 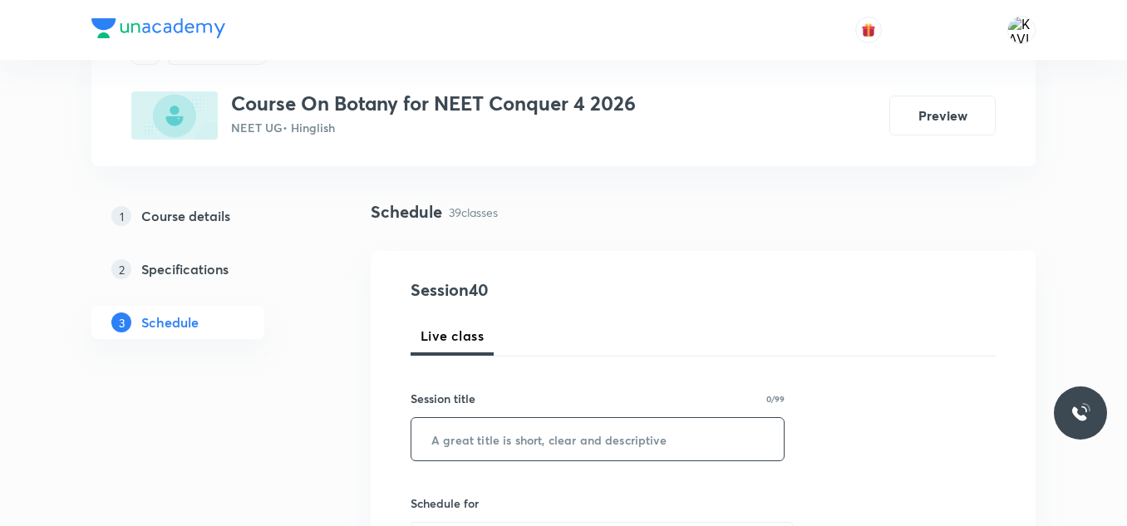 I want to click on a: Company Logo, so click(x=158, y=30).